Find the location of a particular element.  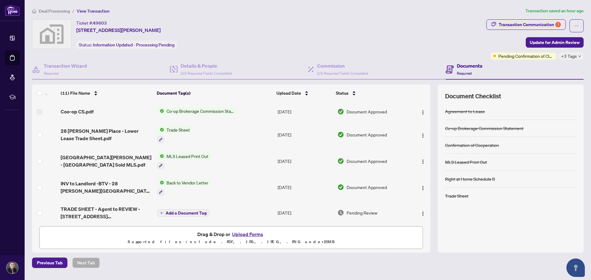

span: 49603 is located at coordinates (100, 23).